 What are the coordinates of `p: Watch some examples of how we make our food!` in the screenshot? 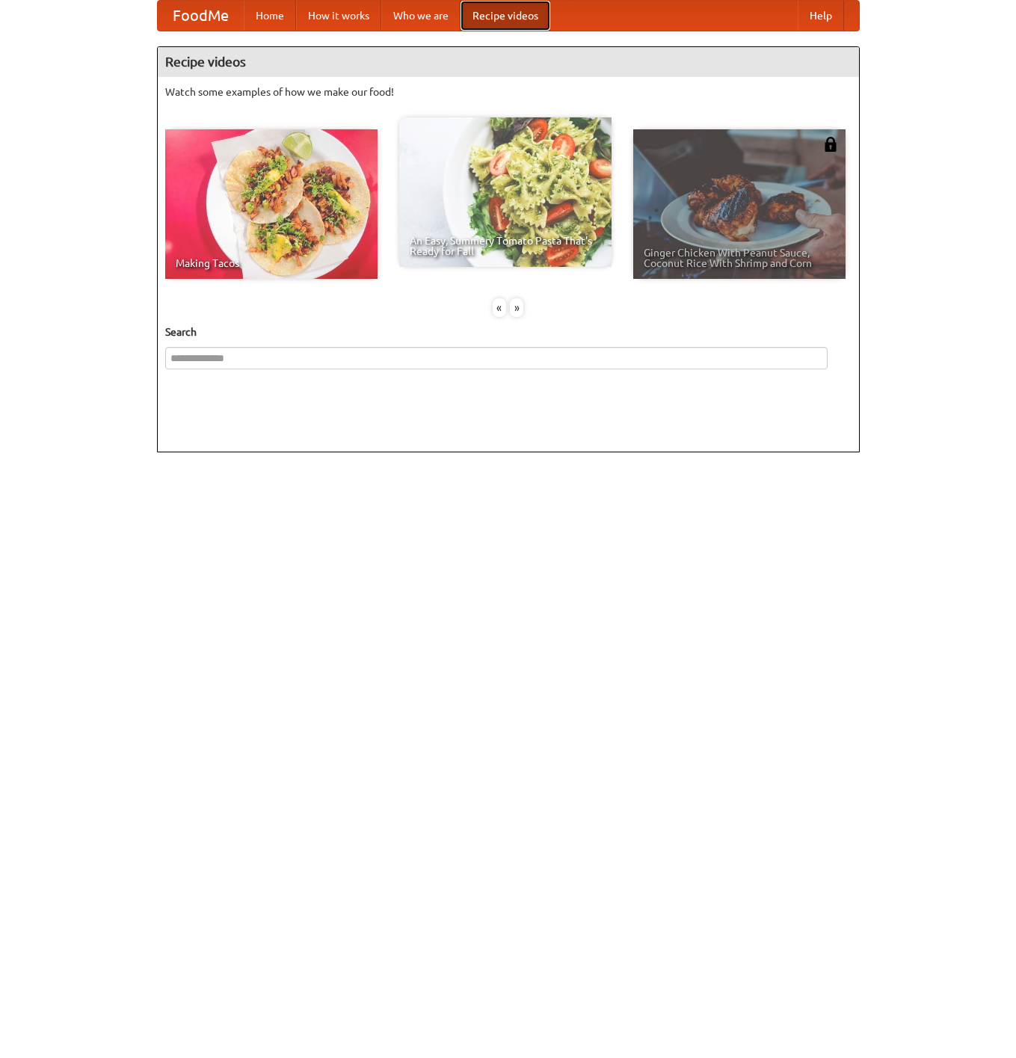 It's located at (508, 92).